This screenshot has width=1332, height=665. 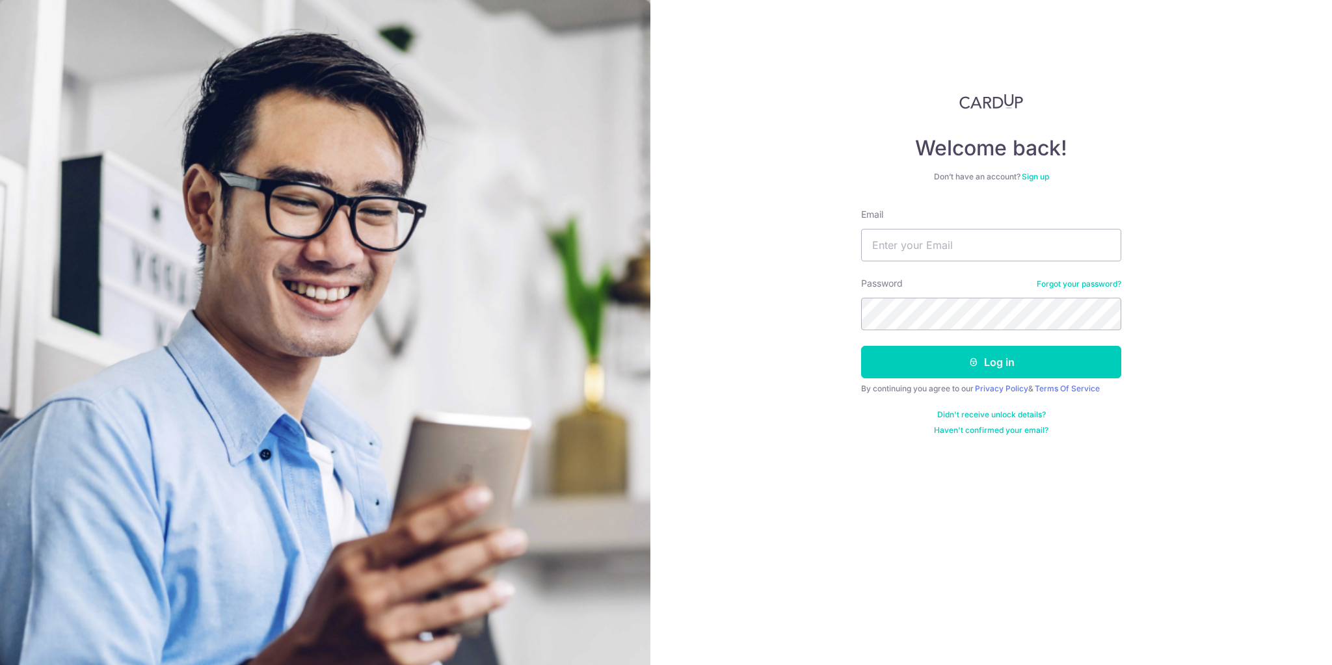 What do you see at coordinates (1079, 284) in the screenshot?
I see `a: Forgot your password?` at bounding box center [1079, 284].